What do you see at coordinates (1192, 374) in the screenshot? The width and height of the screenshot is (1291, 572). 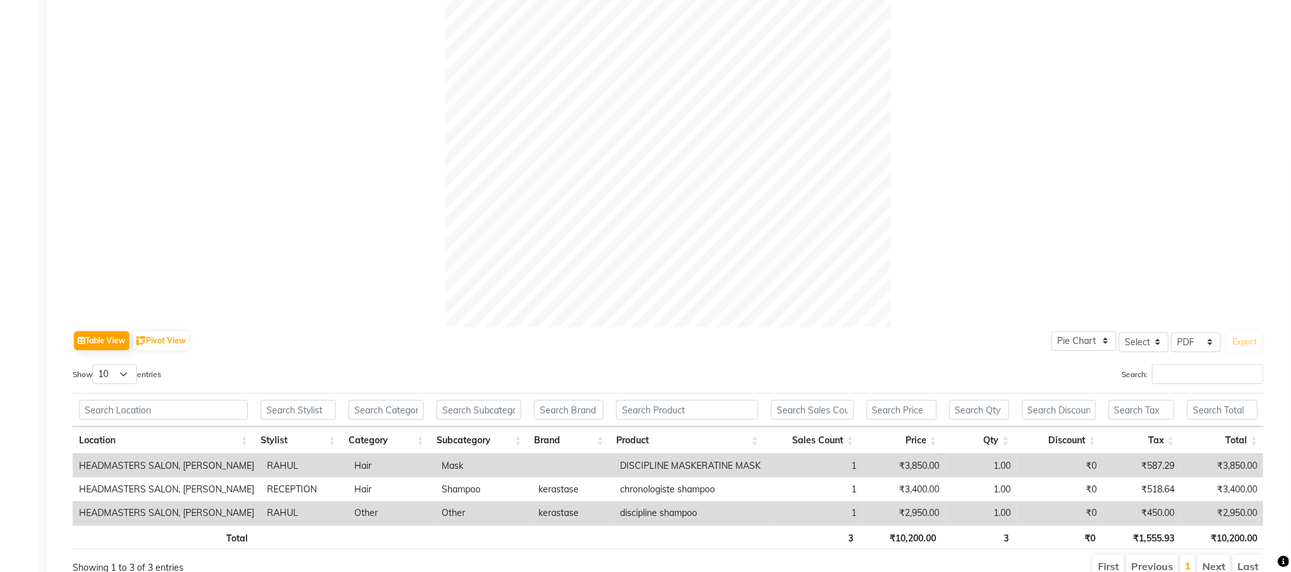 I see `label: Search:` at bounding box center [1192, 374].